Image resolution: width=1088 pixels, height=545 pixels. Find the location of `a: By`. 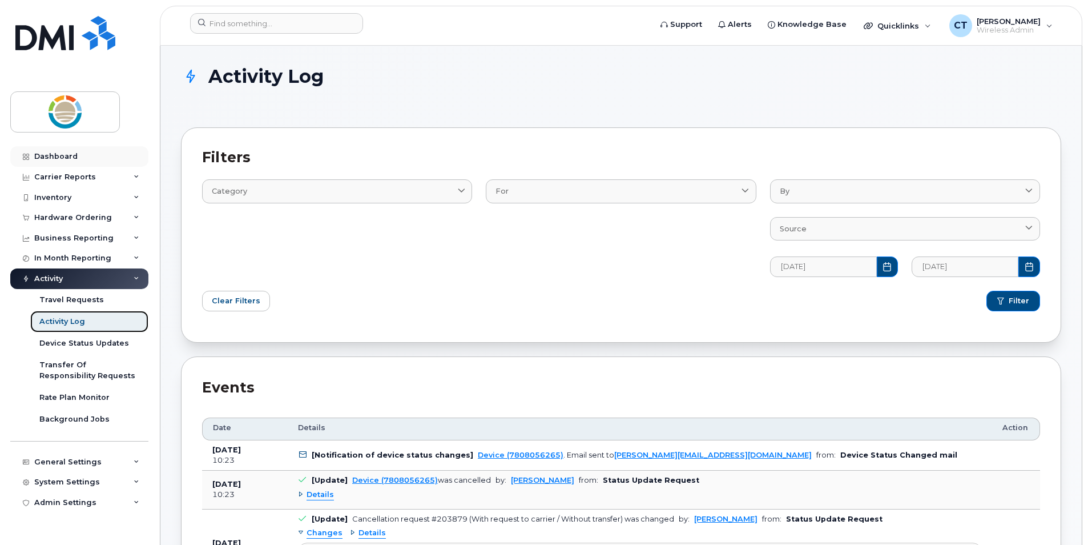

a: By is located at coordinates (905, 191).